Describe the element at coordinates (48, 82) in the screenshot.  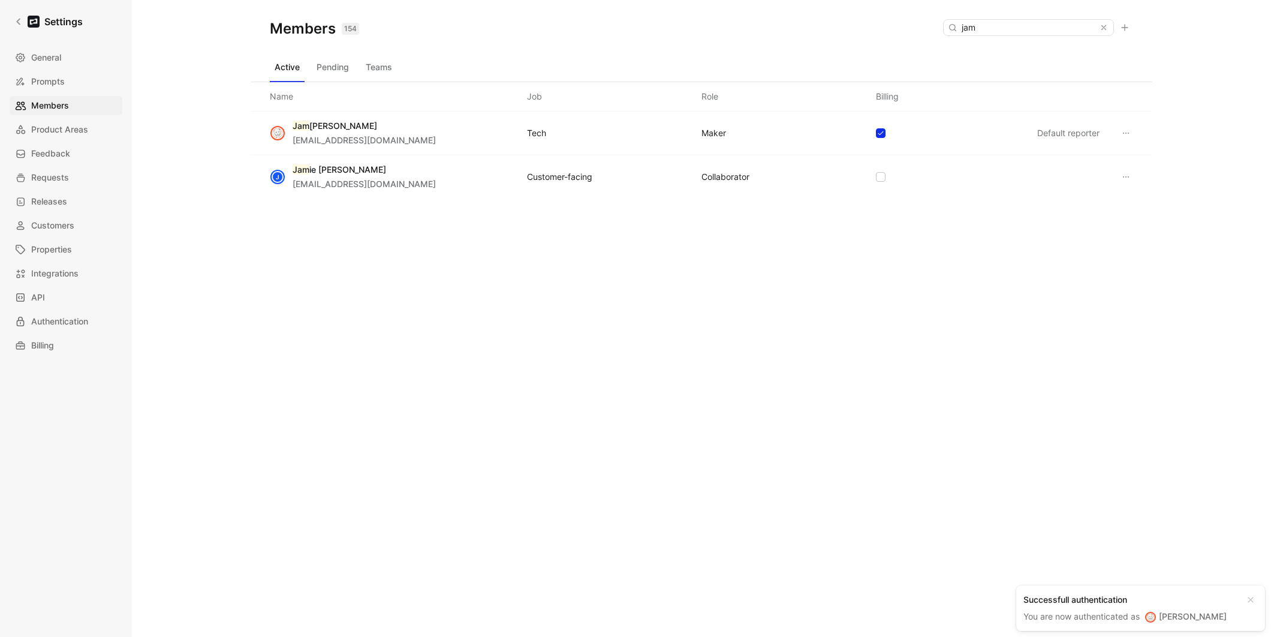
I see `span: Prompts` at that location.